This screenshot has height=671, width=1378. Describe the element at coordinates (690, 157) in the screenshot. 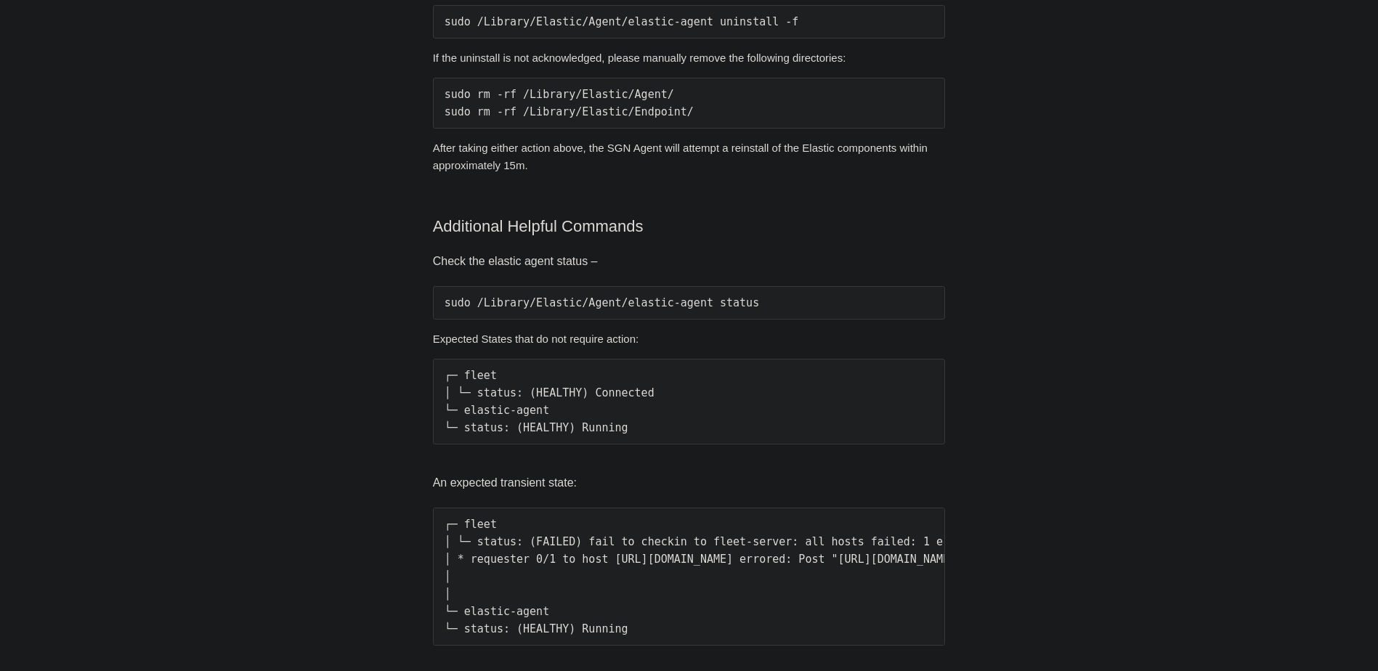

I see `p: After taking either action above, the SGN Agent will attempt a reinstall of the Elastic component...` at that location.